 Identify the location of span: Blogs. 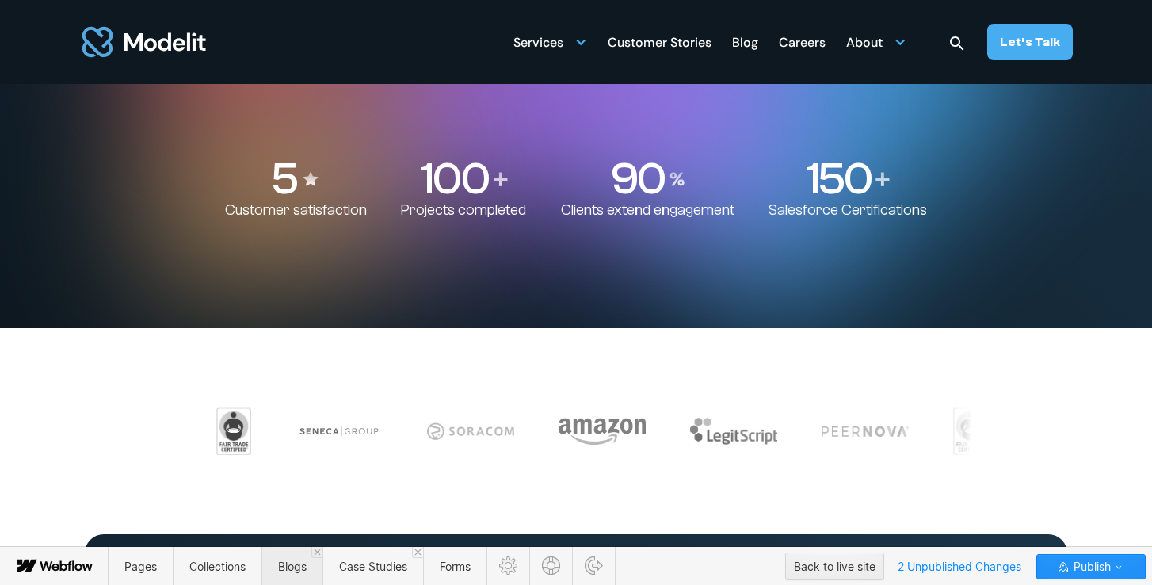
(292, 566).